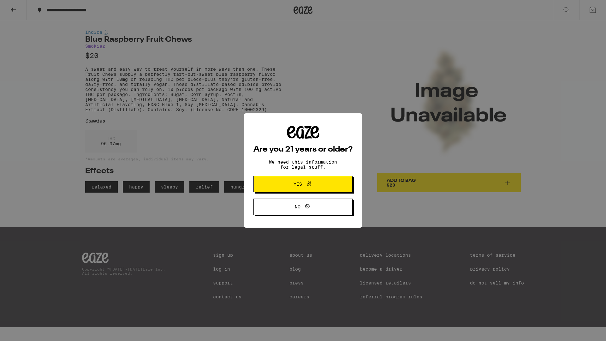 The width and height of the screenshot is (606, 341). Describe the element at coordinates (303, 150) in the screenshot. I see `h2: Are you 21 years or older?` at that location.